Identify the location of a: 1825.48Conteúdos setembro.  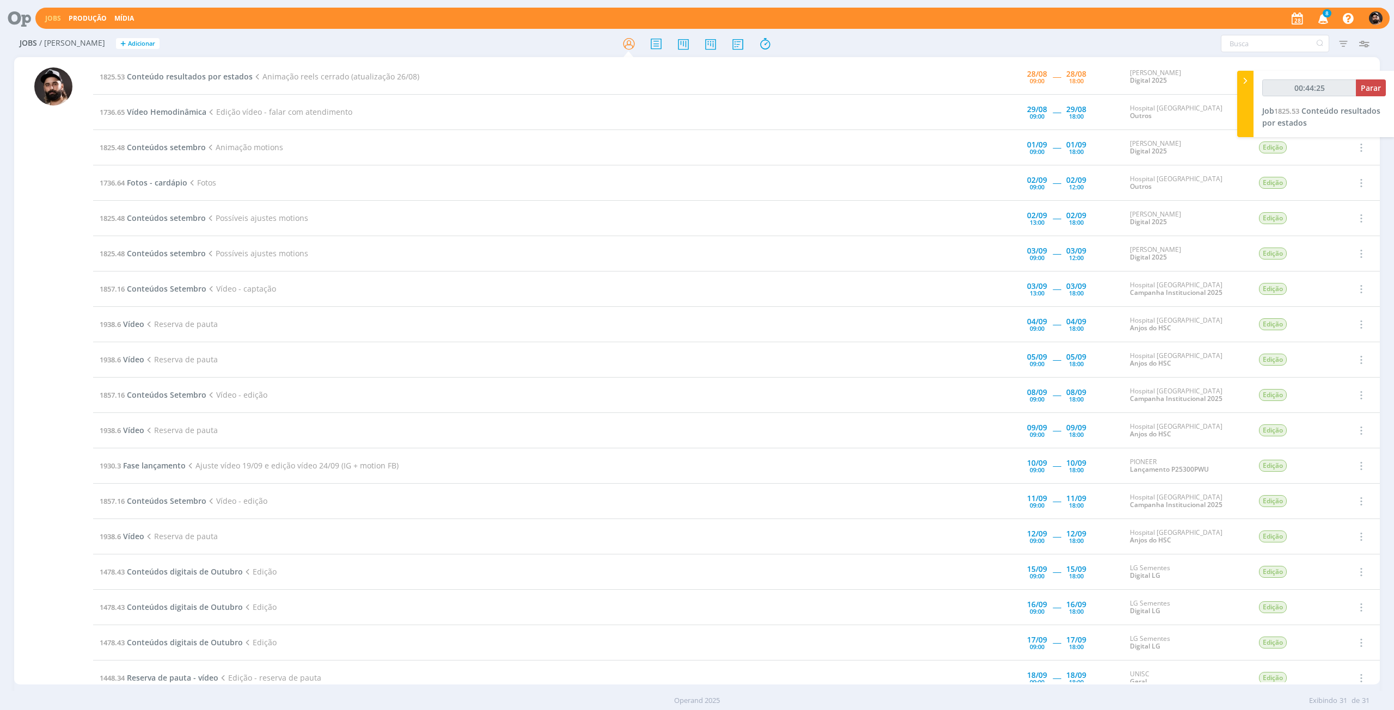
(152, 218).